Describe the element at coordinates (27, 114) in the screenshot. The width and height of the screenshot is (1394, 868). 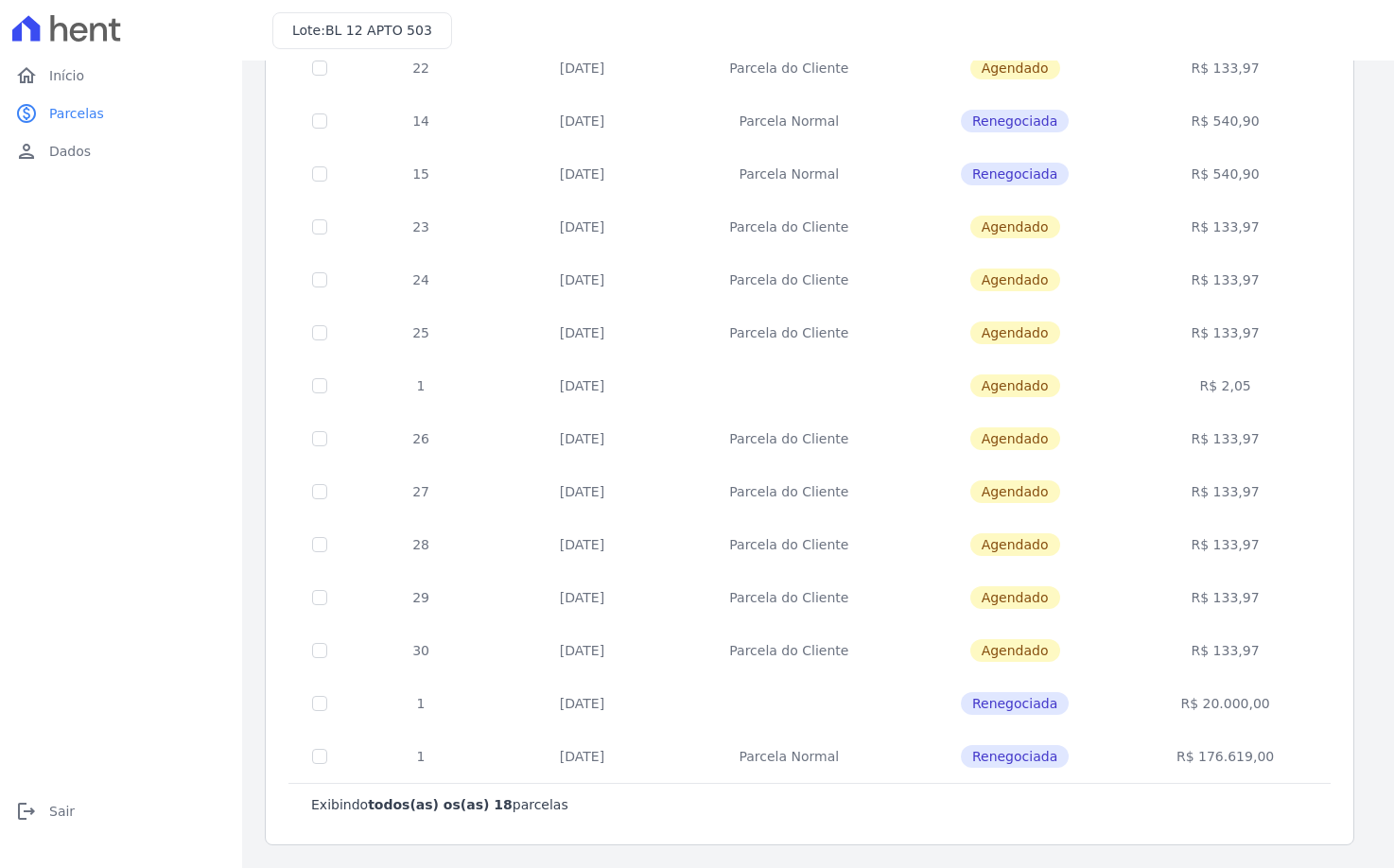
I see `i: paid` at that location.